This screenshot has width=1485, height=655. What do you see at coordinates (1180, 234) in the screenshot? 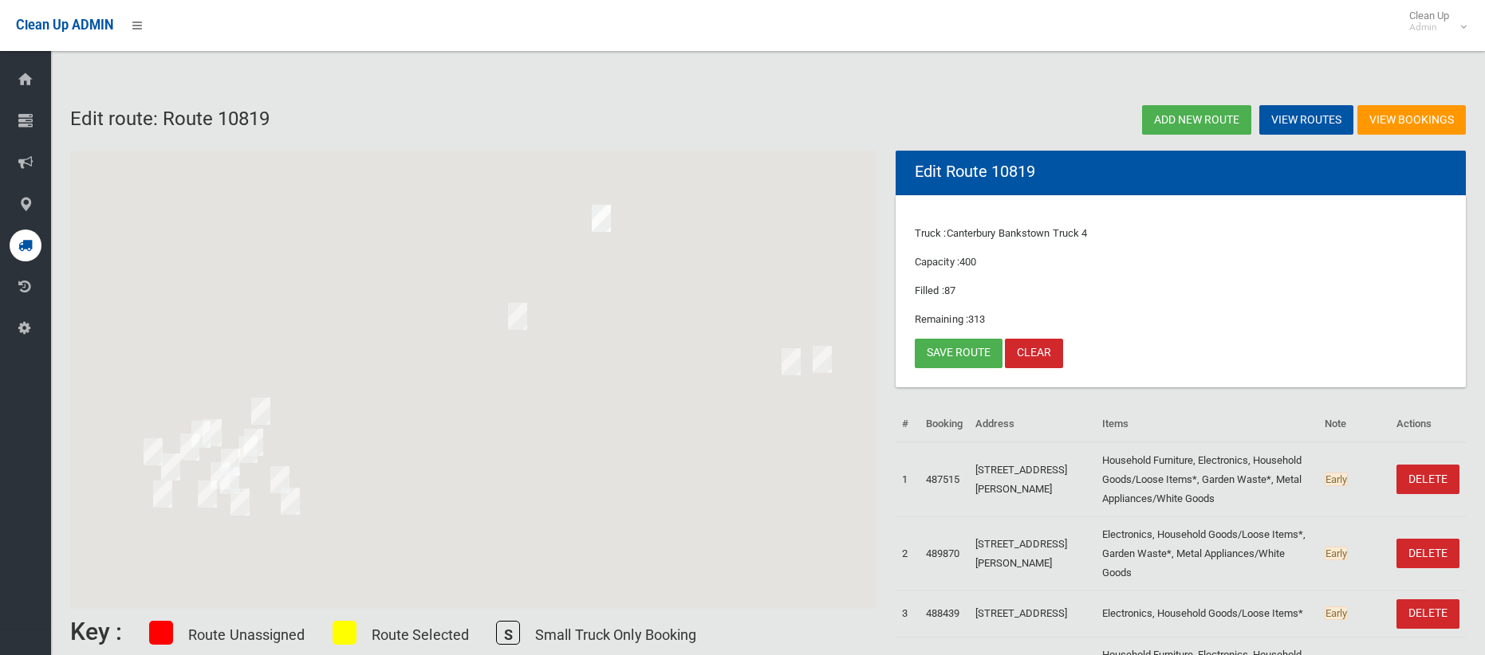
I see `p: Truck :` at bounding box center [1180, 234].